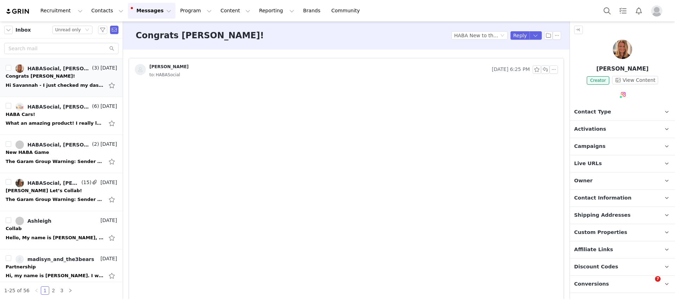 The image size is (675, 300). Describe the element at coordinates (598, 80) in the screenshot. I see `span: Creator` at that location.